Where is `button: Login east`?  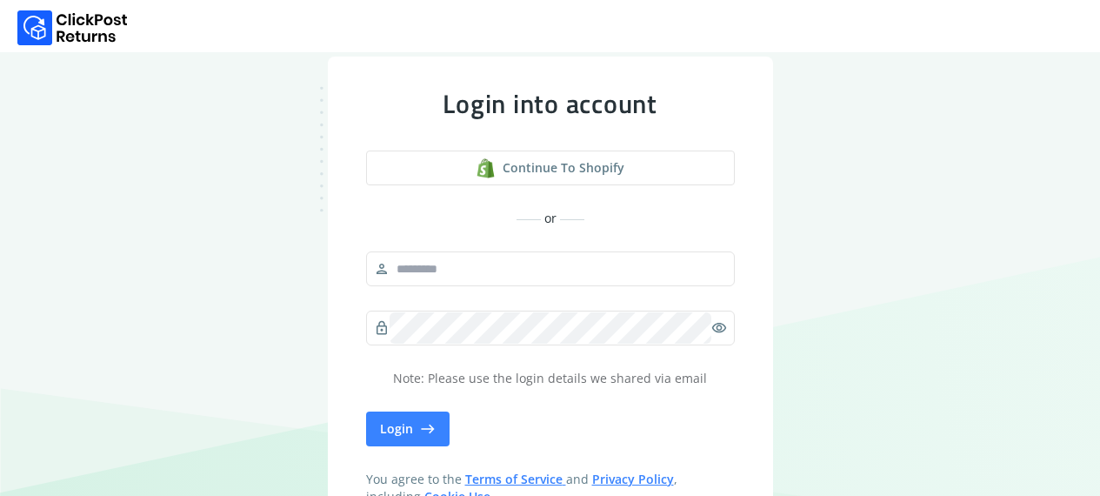 button: Login east is located at coordinates (408, 429).